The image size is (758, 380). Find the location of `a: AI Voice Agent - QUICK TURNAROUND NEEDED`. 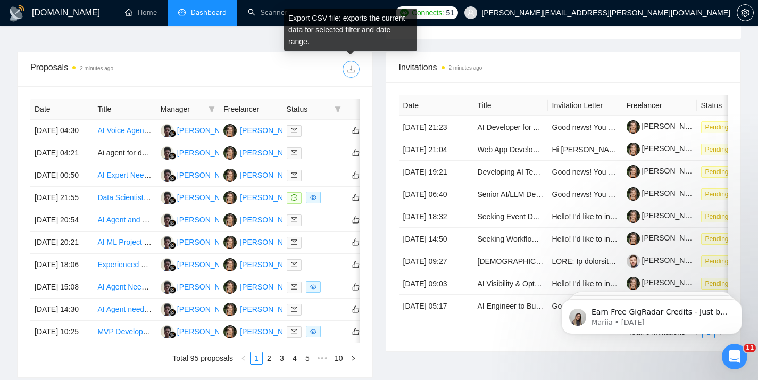

a: AI Voice Agent - QUICK TURNAROUND NEEDED is located at coordinates (180, 130).